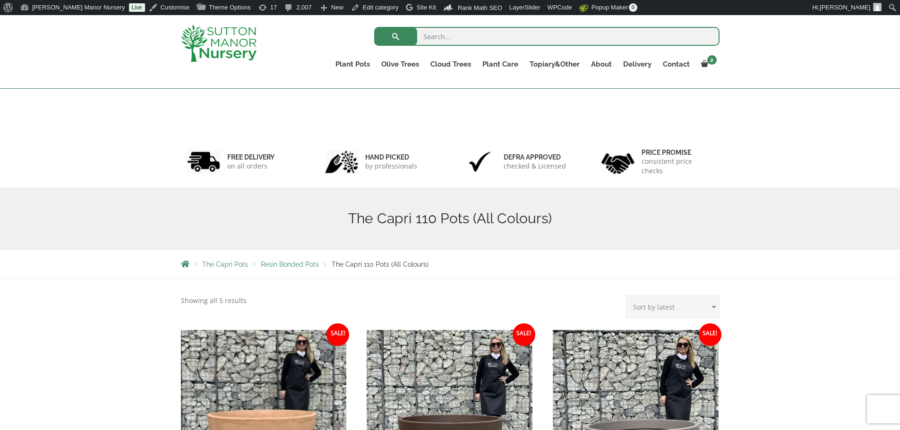  Describe the element at coordinates (676, 64) in the screenshot. I see `a: Contact` at that location.